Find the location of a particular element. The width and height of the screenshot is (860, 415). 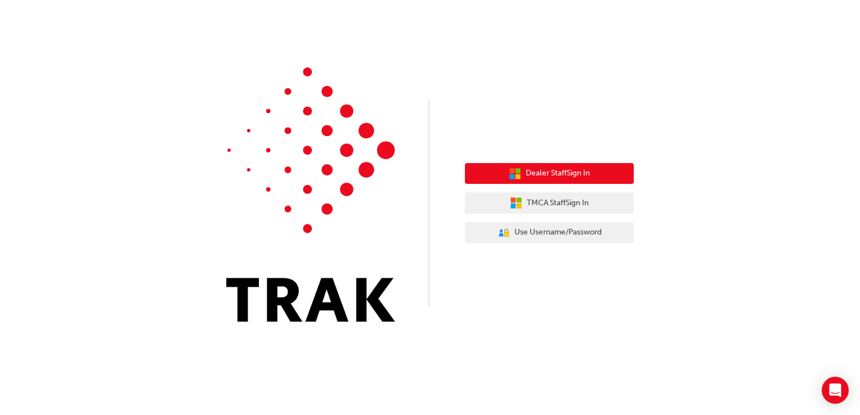

button: Dealer StaffSign In is located at coordinates (549, 174).